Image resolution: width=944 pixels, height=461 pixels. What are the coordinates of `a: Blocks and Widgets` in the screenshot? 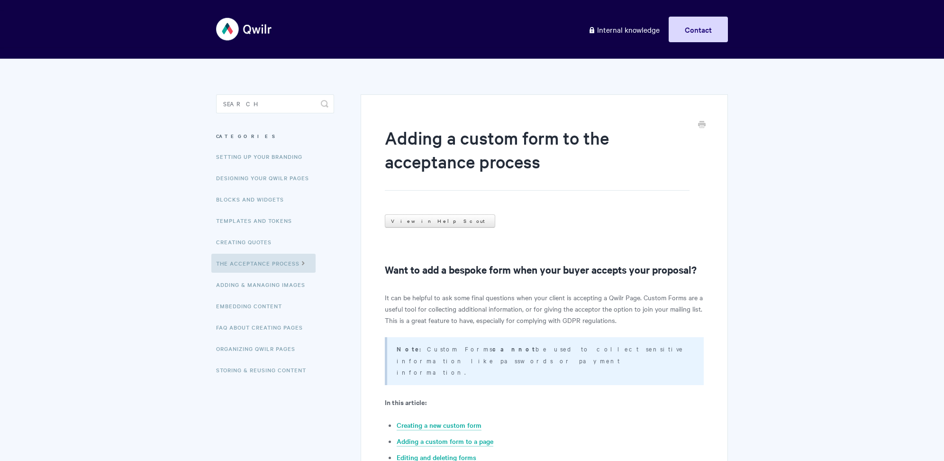 It's located at (253, 199).